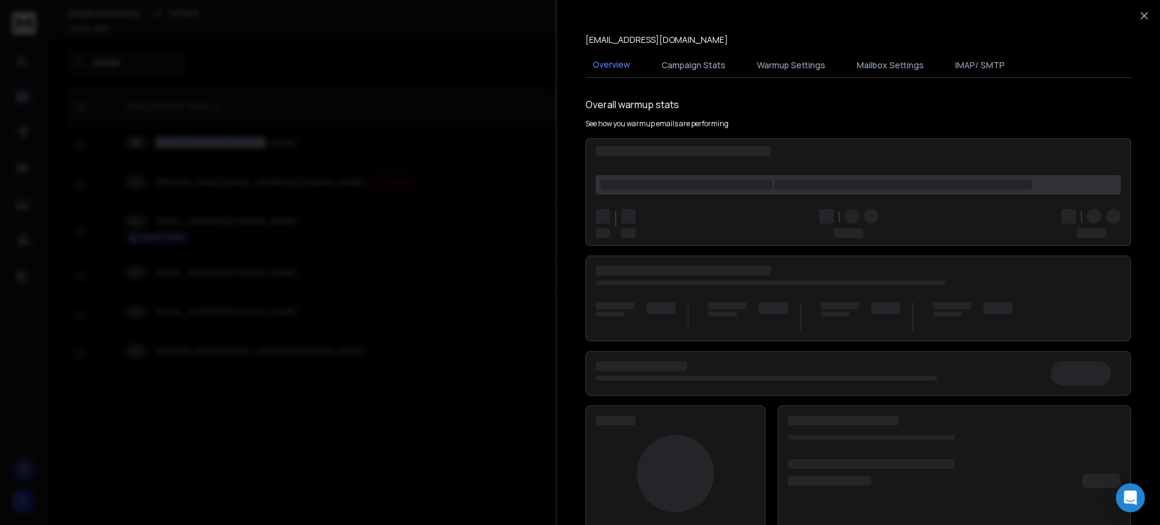 This screenshot has height=525, width=1160. Describe the element at coordinates (890, 65) in the screenshot. I see `button: Mailbox Settings` at that location.